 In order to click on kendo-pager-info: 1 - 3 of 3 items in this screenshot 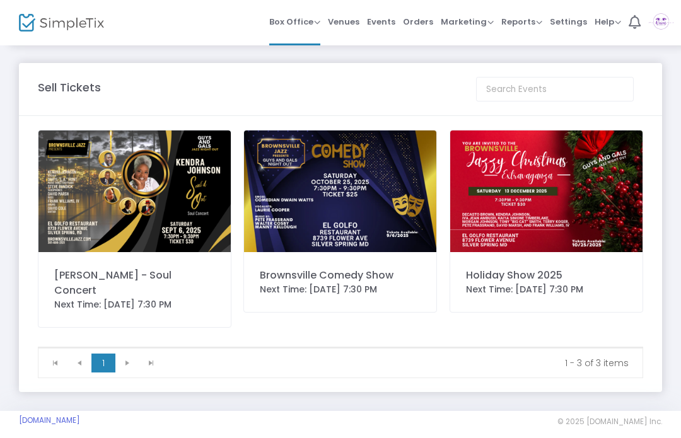, I will do `click(400, 363)`.